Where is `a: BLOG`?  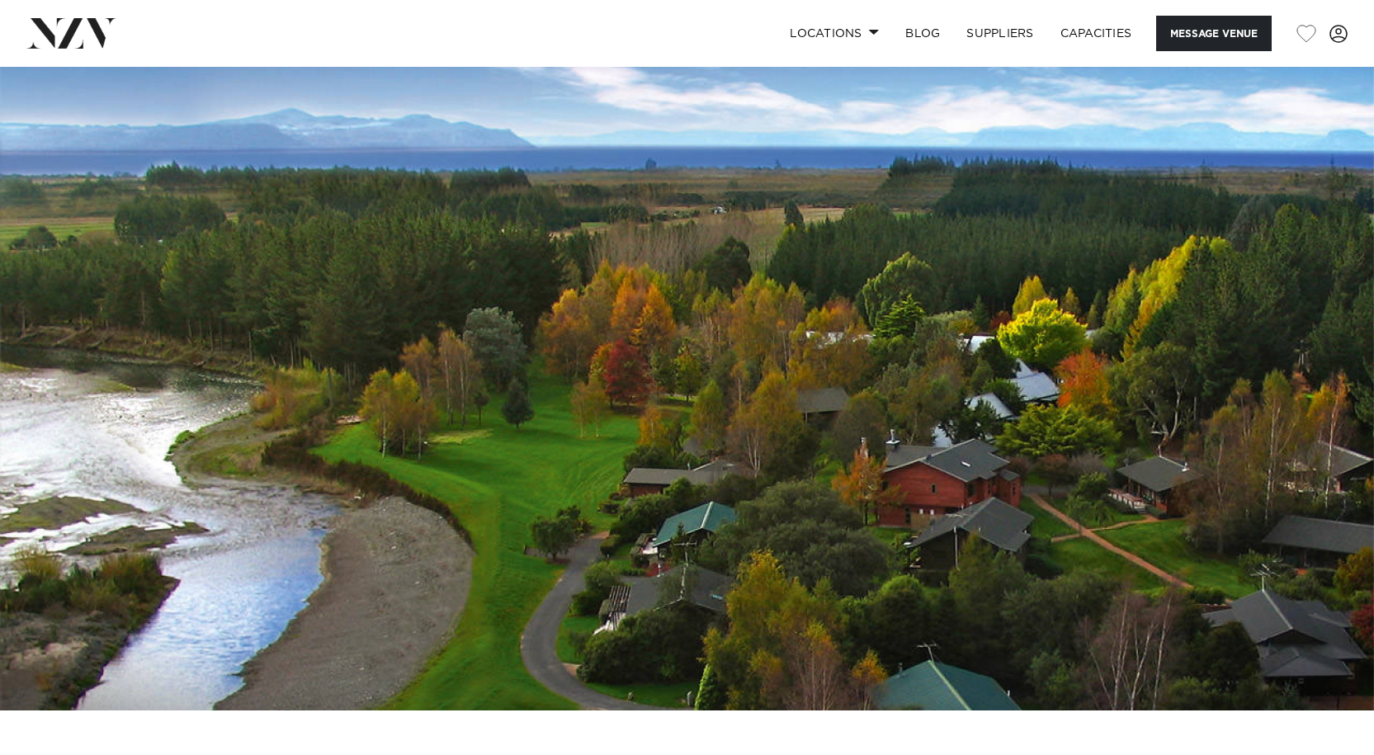 a: BLOG is located at coordinates (922, 33).